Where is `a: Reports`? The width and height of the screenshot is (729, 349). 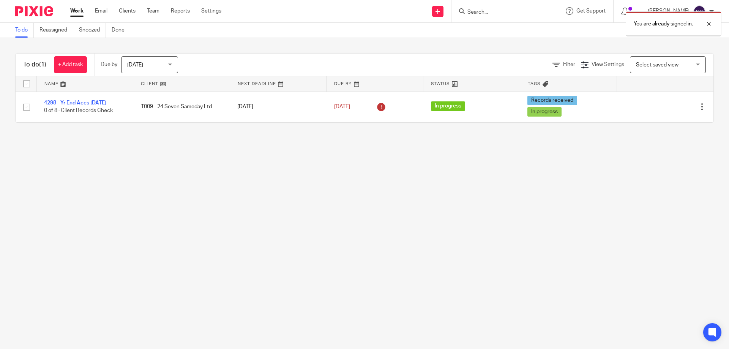 a: Reports is located at coordinates (180, 11).